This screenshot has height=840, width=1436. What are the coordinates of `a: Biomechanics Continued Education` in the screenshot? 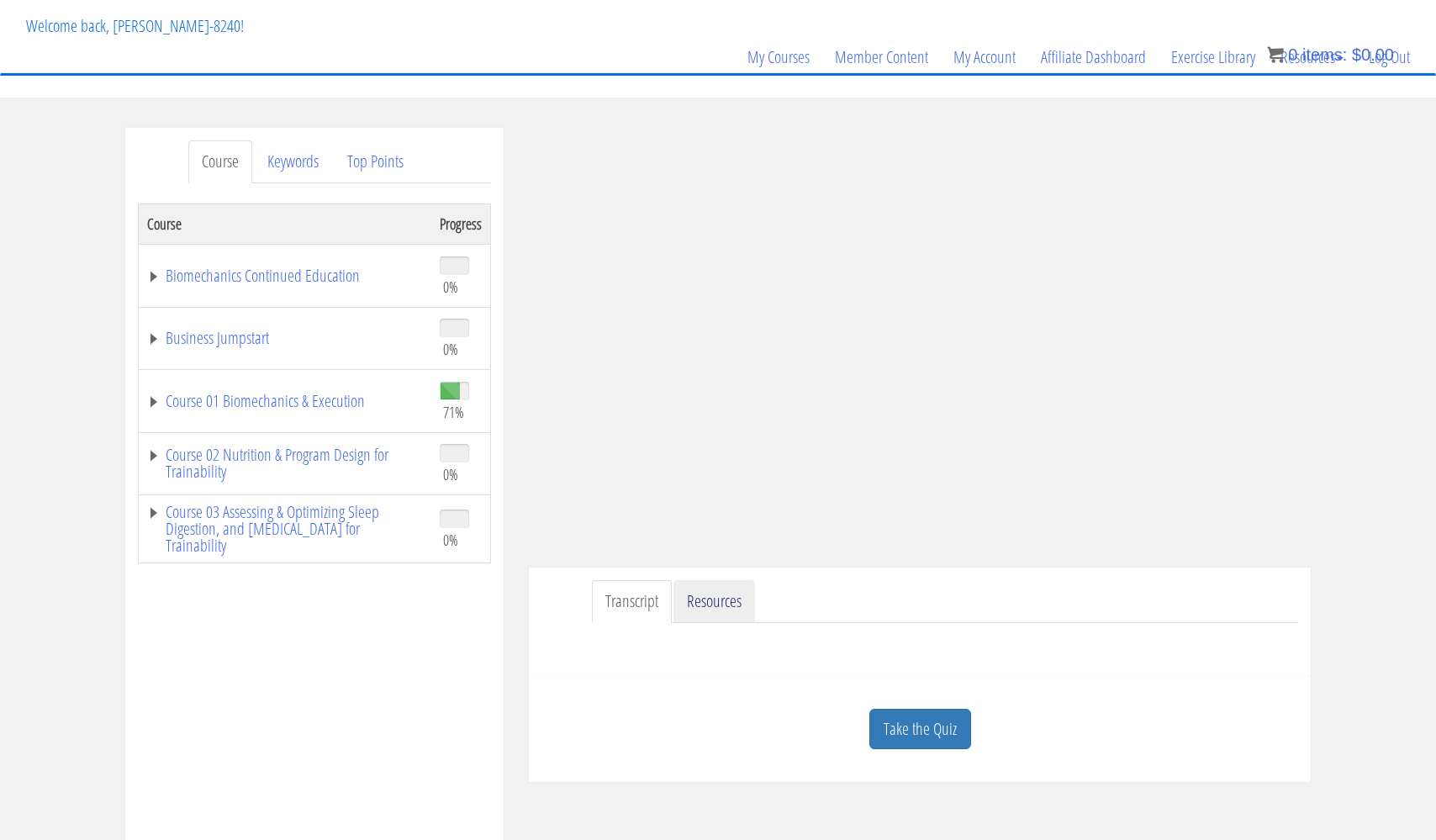 It's located at (285, 275).